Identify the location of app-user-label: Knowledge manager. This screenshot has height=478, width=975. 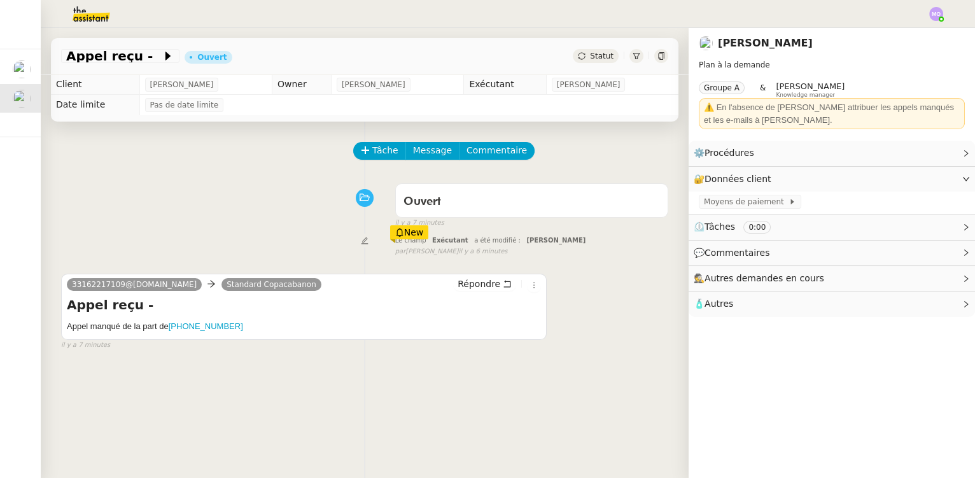
(810, 90).